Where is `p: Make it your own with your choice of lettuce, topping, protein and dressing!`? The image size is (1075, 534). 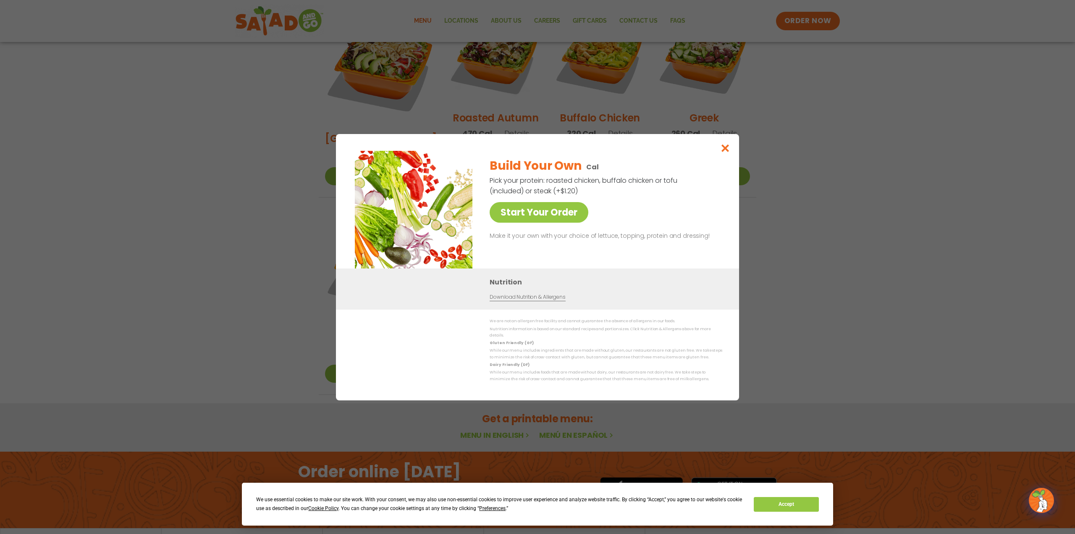
p: Make it your own with your choice of lettuce, topping, protein and dressing! is located at coordinates (604, 236).